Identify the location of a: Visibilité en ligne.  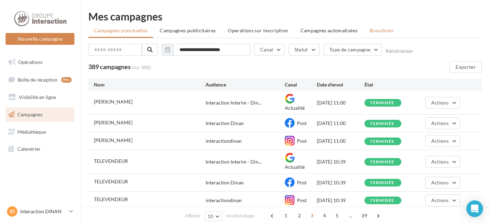
(40, 97).